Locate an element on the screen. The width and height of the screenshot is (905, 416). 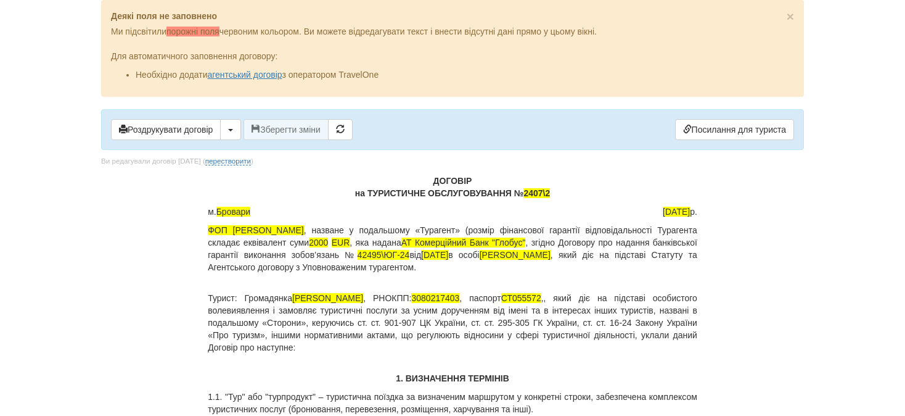
span: порожні поля is located at coordinates (193, 31).